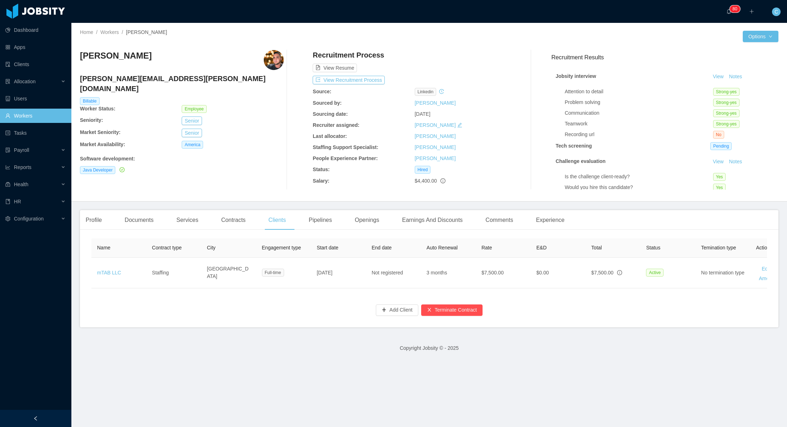 This screenshot has width=787, height=427. What do you see at coordinates (233, 220) in the screenshot?
I see `div: Contracts` at bounding box center [233, 220].